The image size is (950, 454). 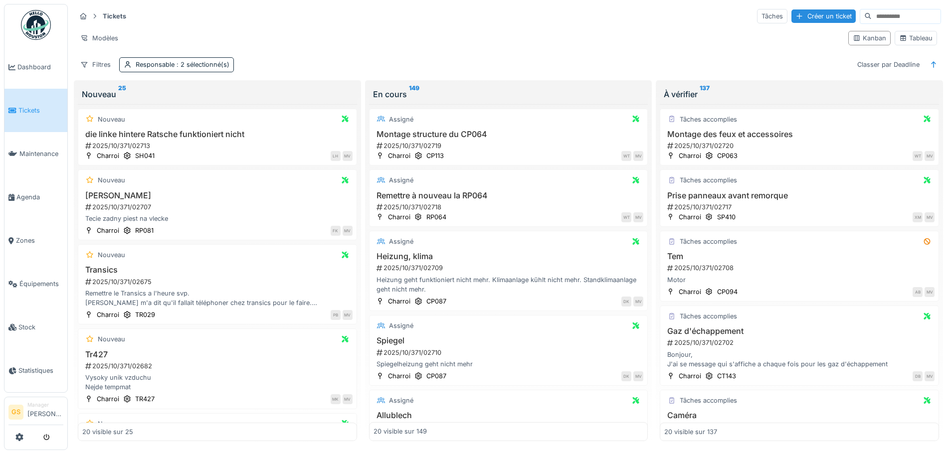 I want to click on span: Équipements, so click(x=41, y=284).